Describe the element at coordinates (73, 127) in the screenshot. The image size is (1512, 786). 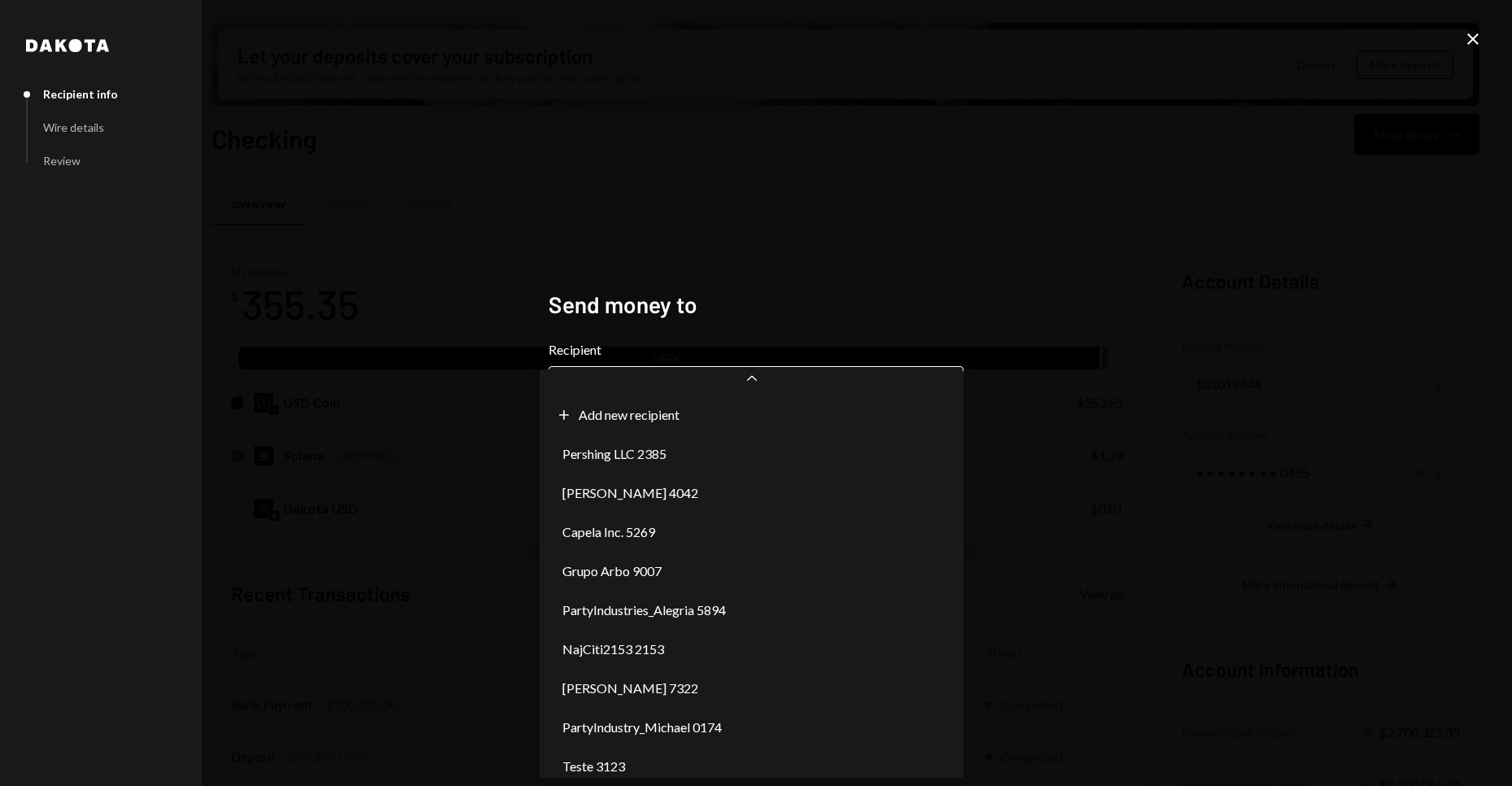
I see `div: Wire details` at that location.